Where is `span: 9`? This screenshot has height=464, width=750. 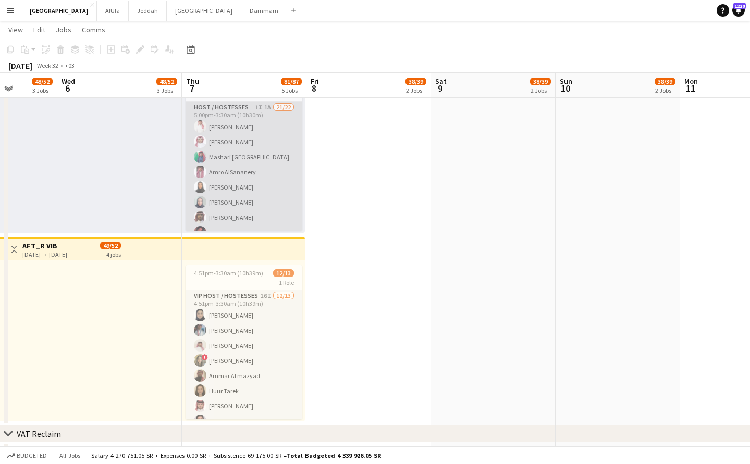
span: 9 is located at coordinates (440, 88).